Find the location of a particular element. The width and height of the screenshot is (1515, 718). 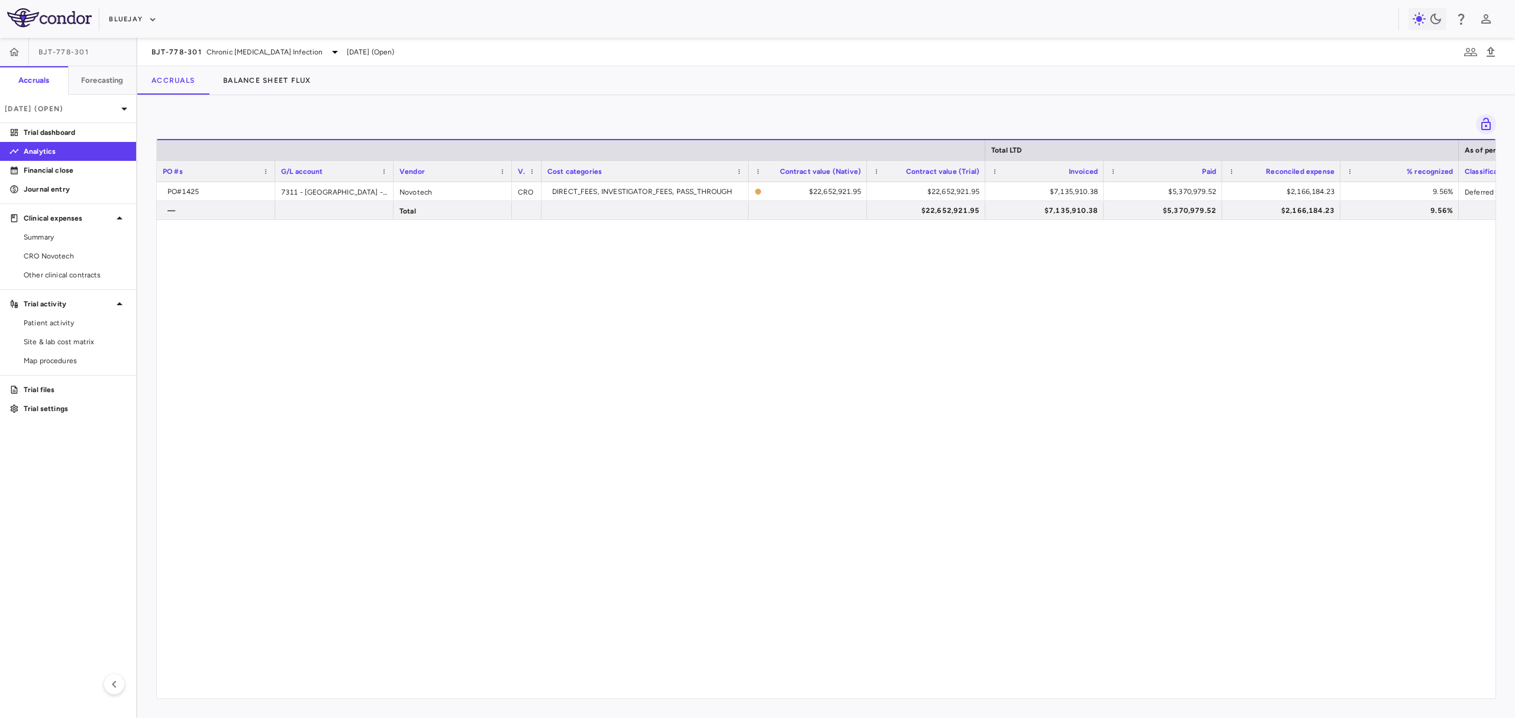

div: Novotech is located at coordinates (453, 191).